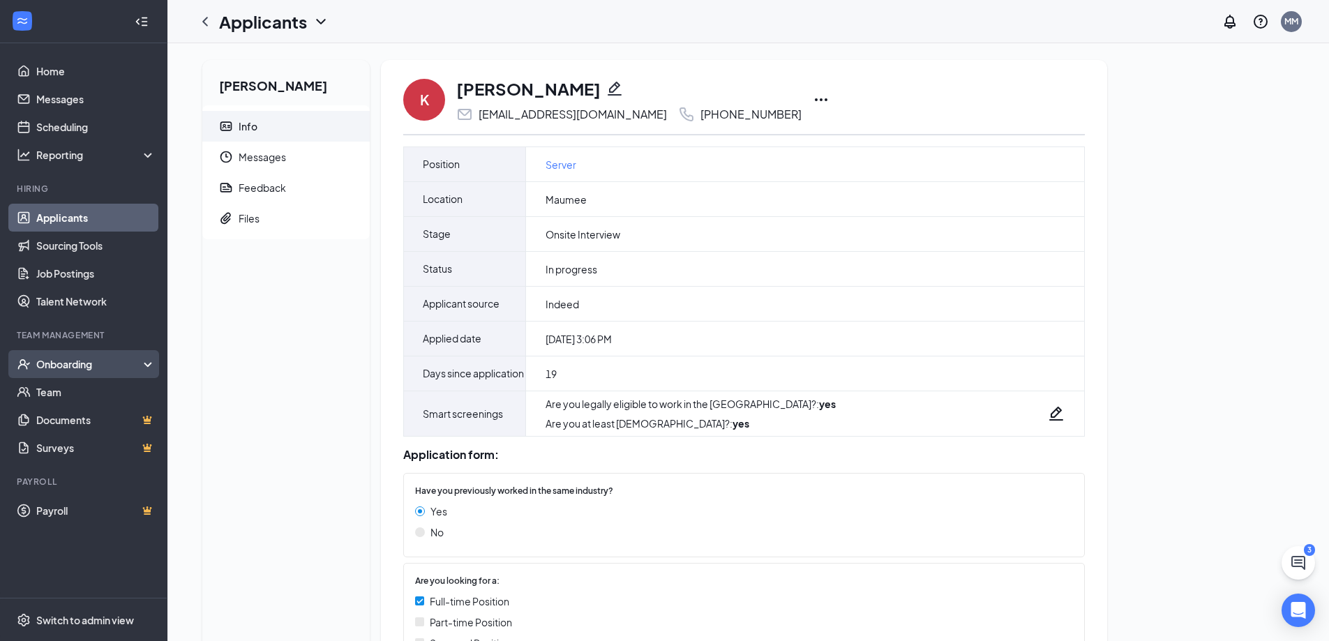 The image size is (1329, 641). Describe the element at coordinates (84, 188) in the screenshot. I see `div: Hiring` at that location.